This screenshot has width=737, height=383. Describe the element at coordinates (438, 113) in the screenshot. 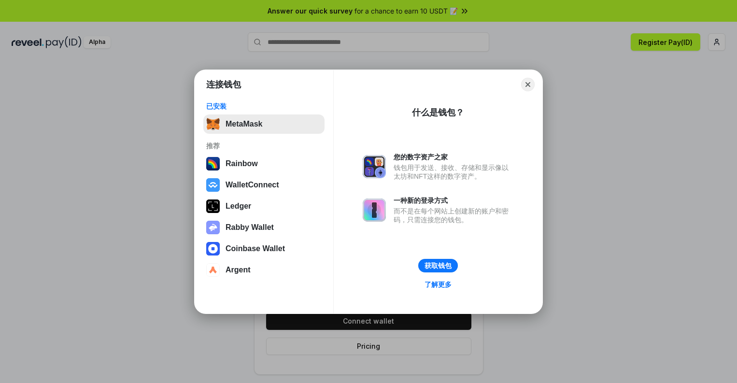

I see `div: 什么是钱包？` at that location.